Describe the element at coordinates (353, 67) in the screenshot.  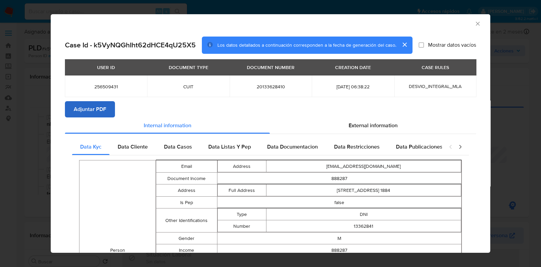
I see `div: CREATION DATE` at that location.